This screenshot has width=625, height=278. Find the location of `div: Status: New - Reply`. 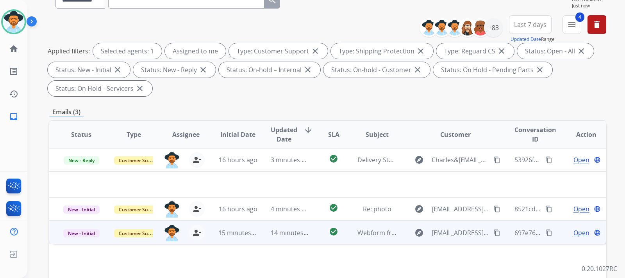

div: Status: New - Reply is located at coordinates (174, 70).